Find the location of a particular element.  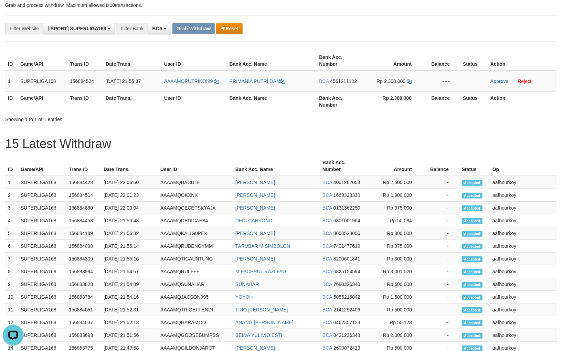

td: AAAAMQSUNAHAR is located at coordinates (195, 284).